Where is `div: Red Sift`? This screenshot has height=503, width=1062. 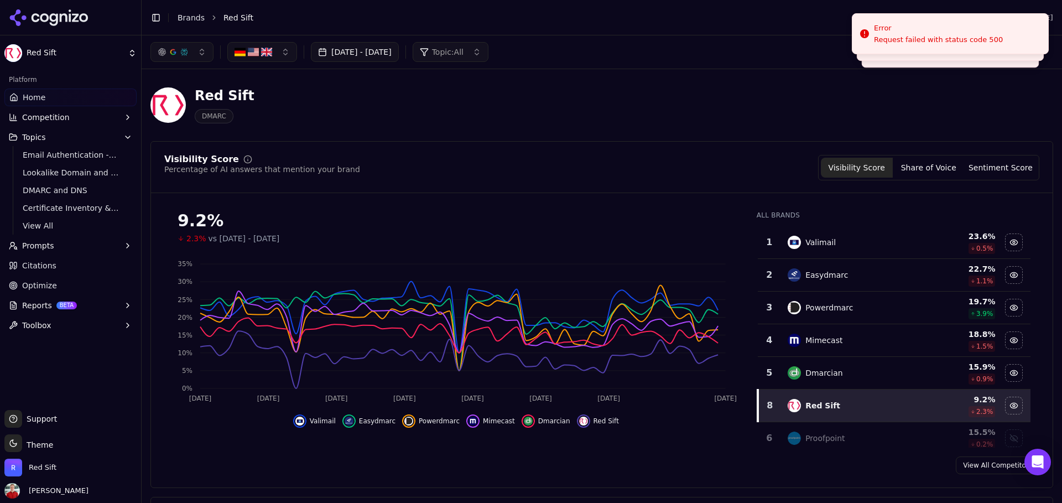
div: Red Sift is located at coordinates (225, 96).